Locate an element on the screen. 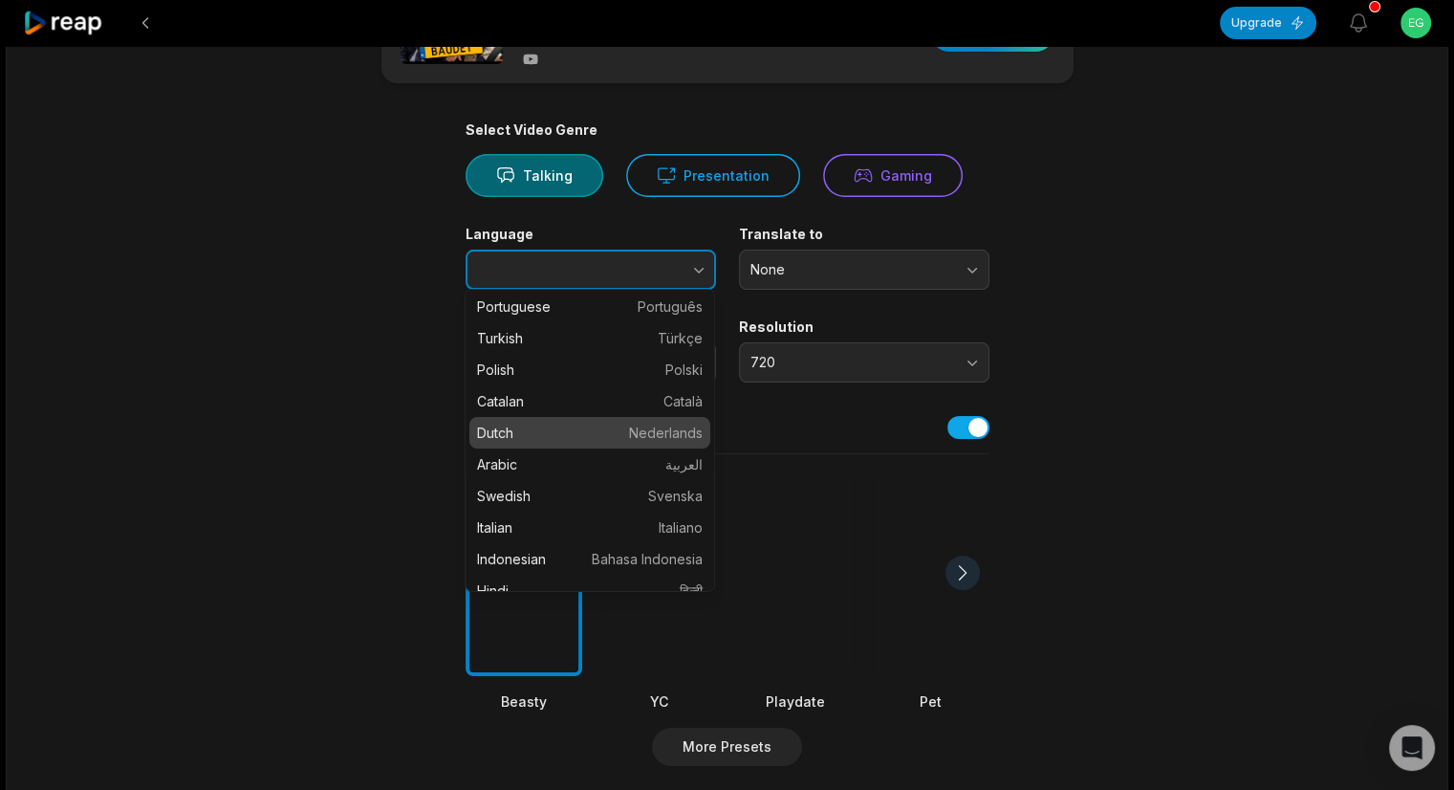 The height and width of the screenshot is (790, 1454). p: Dutch is located at coordinates (590, 432).